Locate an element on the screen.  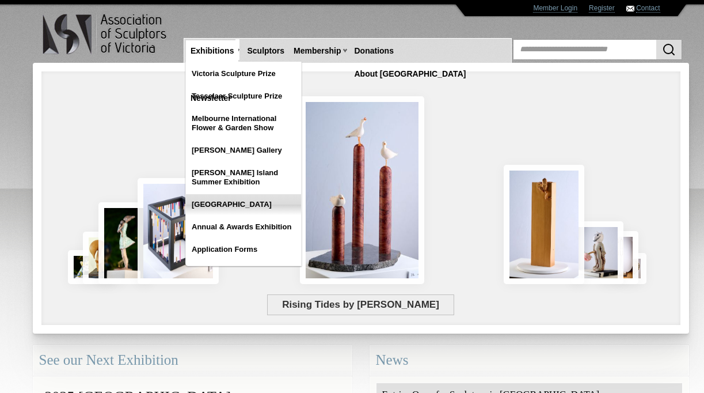
img: Contact ASV is located at coordinates (631, 9).